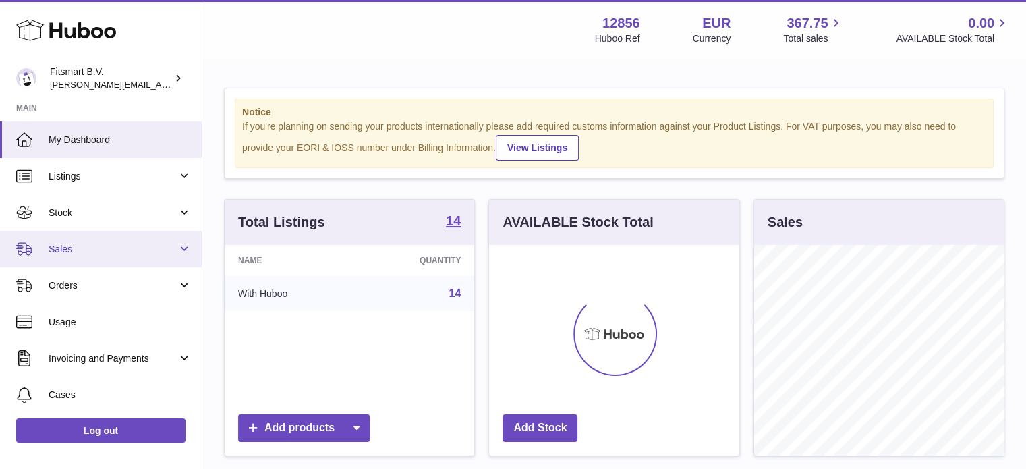 The height and width of the screenshot is (469, 1026). I want to click on span: Orders, so click(113, 285).